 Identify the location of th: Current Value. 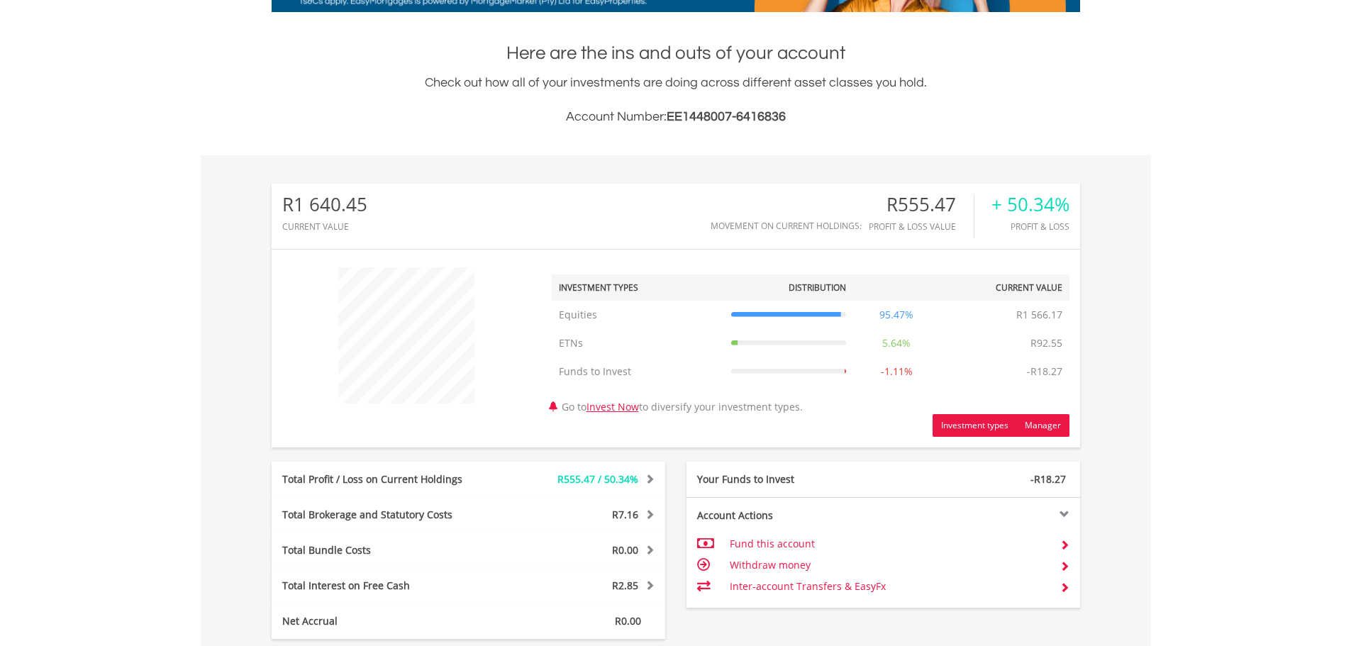
(1004, 287).